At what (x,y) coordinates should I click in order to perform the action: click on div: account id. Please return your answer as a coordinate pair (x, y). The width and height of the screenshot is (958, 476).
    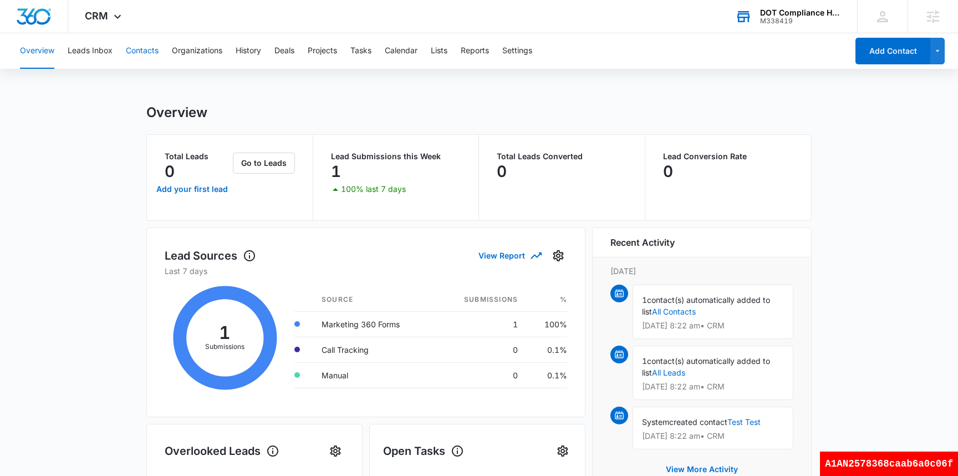
    Looking at the image, I should click on (801, 21).